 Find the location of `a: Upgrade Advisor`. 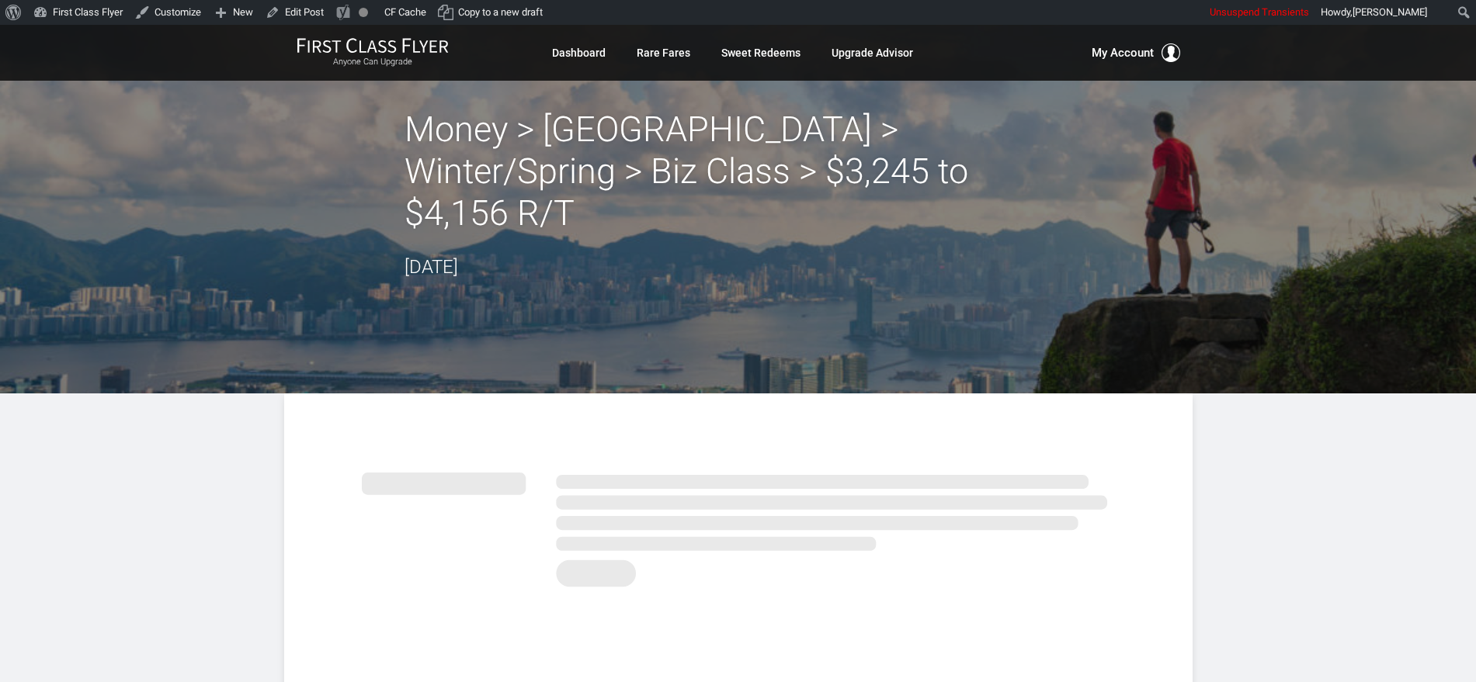

a: Upgrade Advisor is located at coordinates (872, 53).